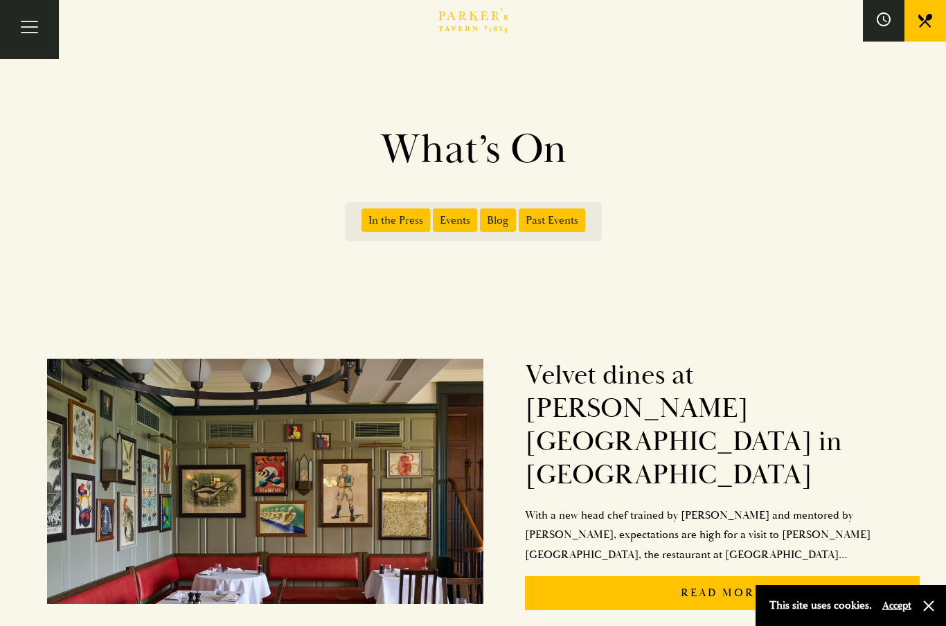 The height and width of the screenshot is (626, 946). What do you see at coordinates (821, 605) in the screenshot?
I see `p: This site uses cookies.` at bounding box center [821, 605].